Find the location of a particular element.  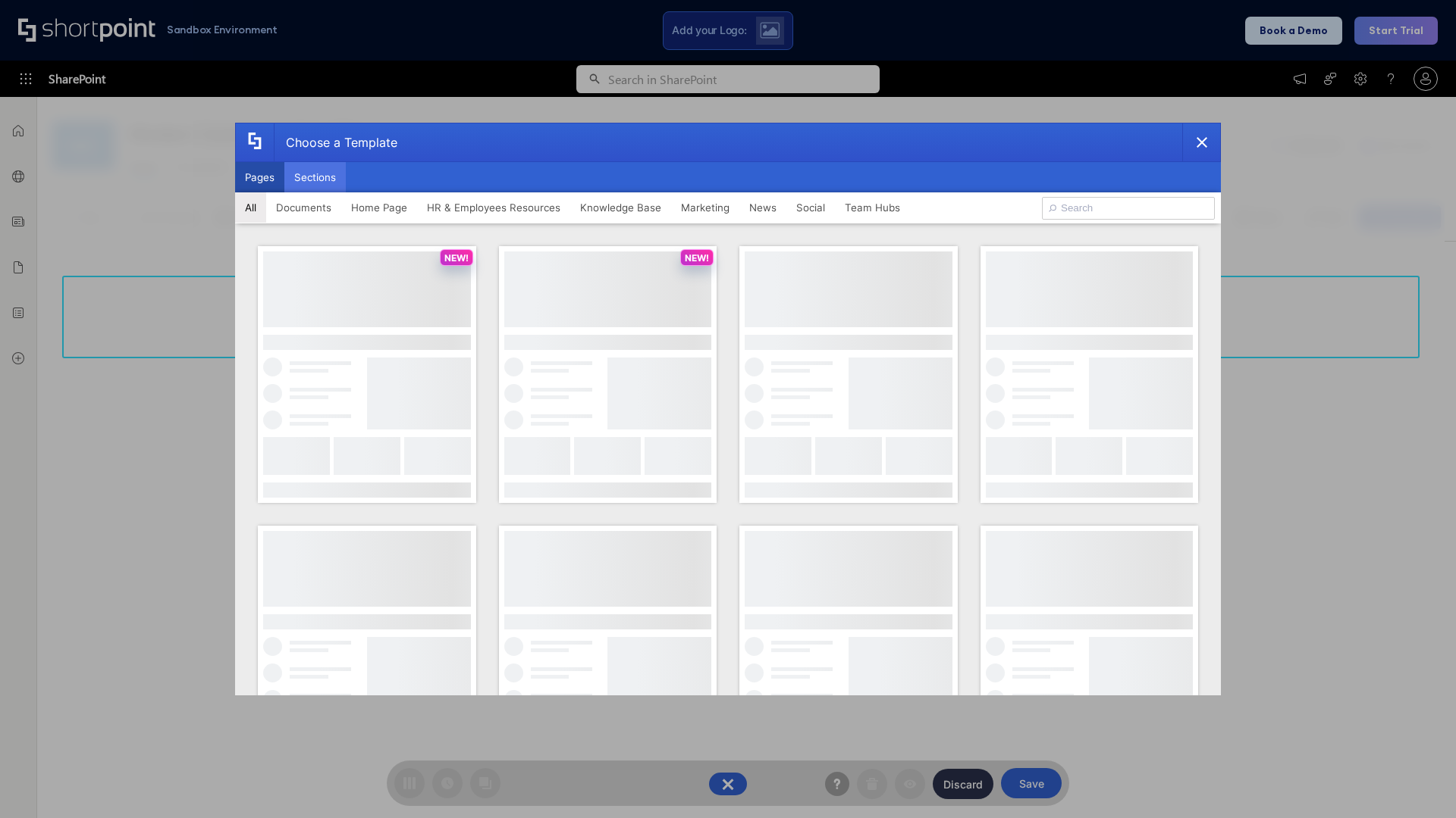

div: Chat Widget is located at coordinates (1418, 782).